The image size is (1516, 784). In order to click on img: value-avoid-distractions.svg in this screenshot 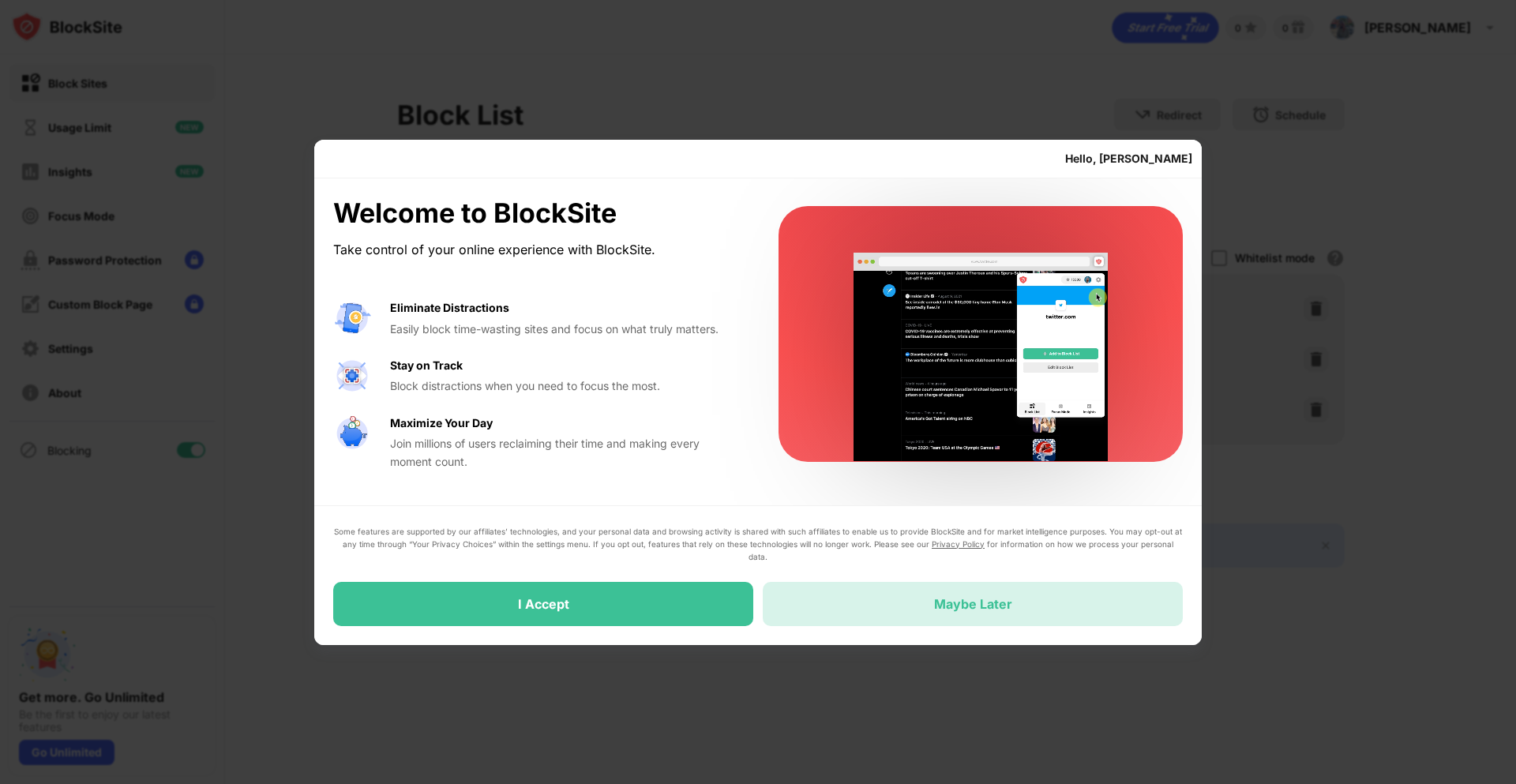, I will do `click(352, 318)`.